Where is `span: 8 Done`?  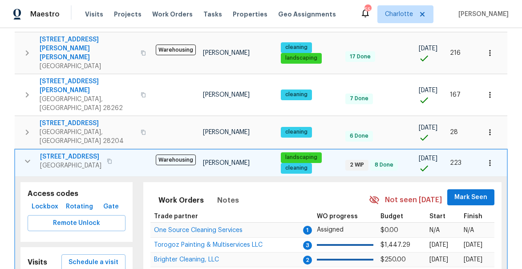
span: 8 Done is located at coordinates (384, 165).